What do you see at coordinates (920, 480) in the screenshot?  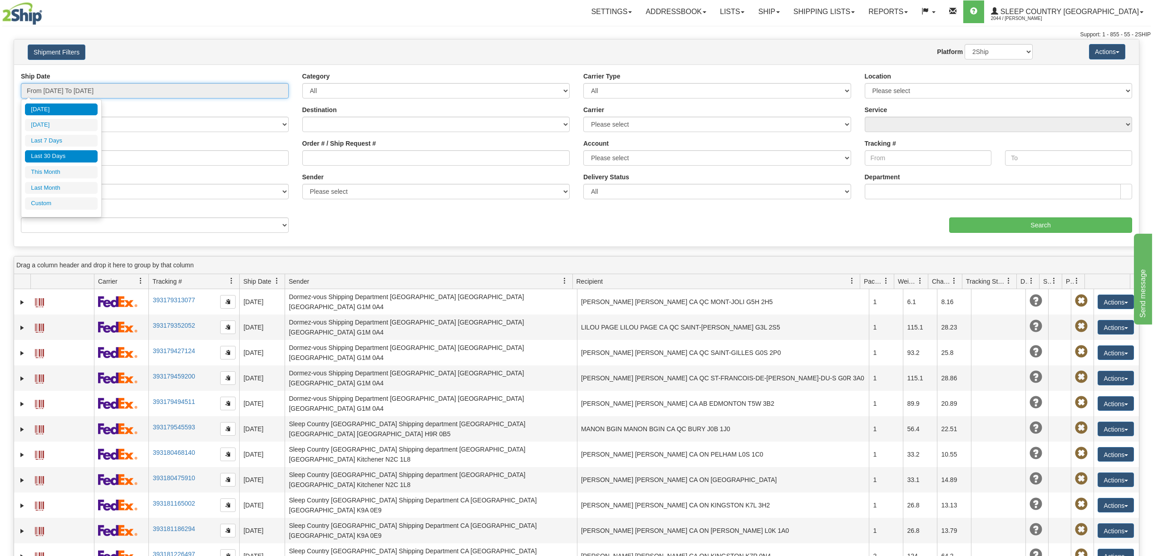 I see `td: 33.1` at bounding box center [920, 480].